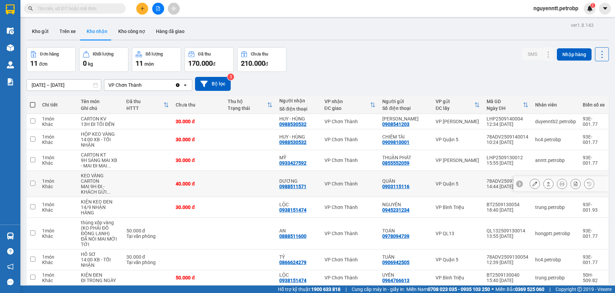 The height and width of the screenshot is (293, 615). Describe the element at coordinates (458, 233) in the screenshot. I see `div: VP QL13` at that location.